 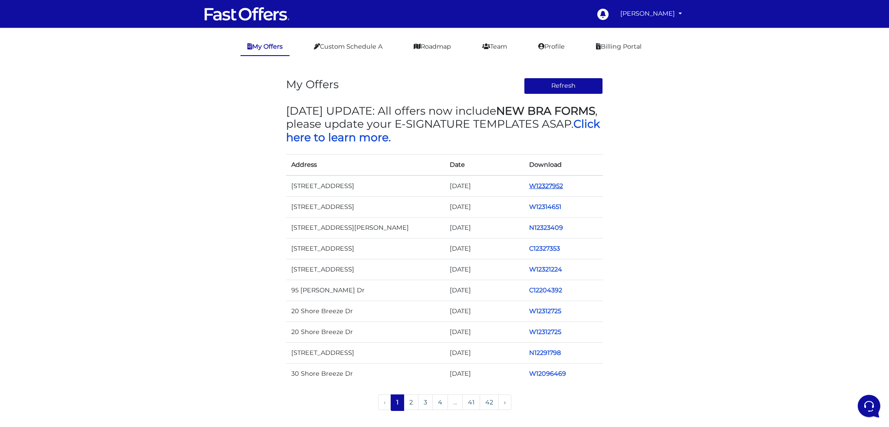 I want to click on a: 4, so click(x=440, y=402).